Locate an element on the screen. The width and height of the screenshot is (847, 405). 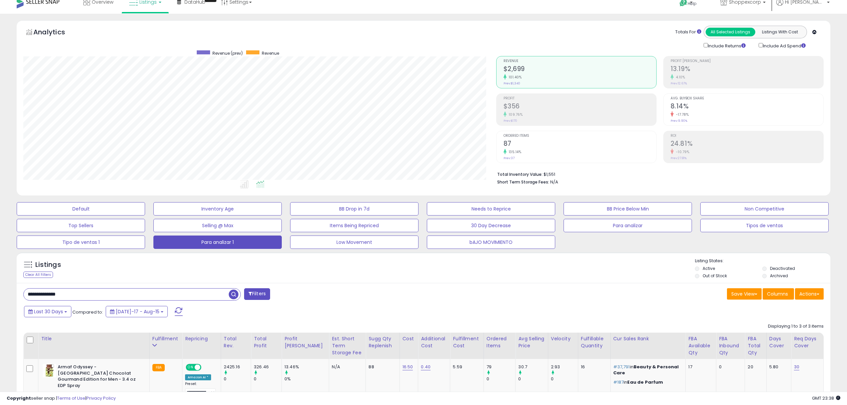
div: 79 is located at coordinates (501, 367).